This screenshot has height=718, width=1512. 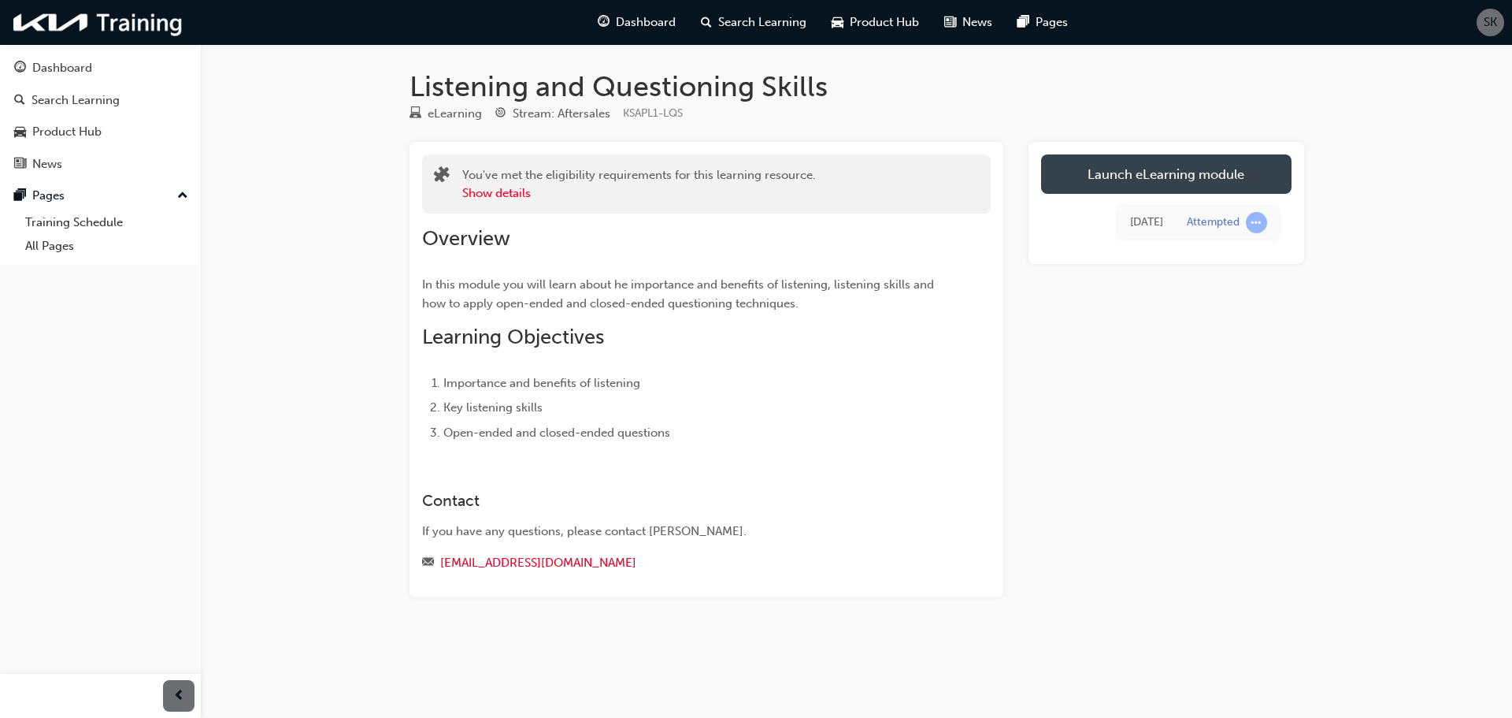 What do you see at coordinates (978, 22) in the screenshot?
I see `span: News` at bounding box center [978, 22].